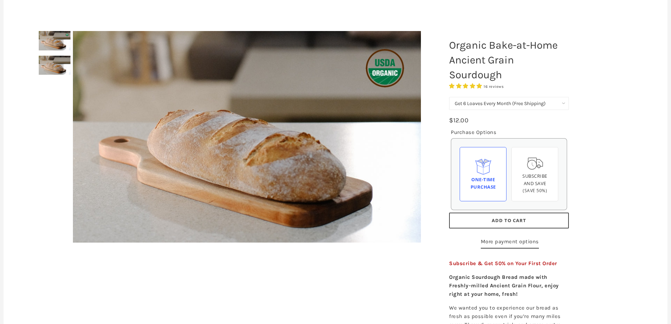  What do you see at coordinates (509, 220) in the screenshot?
I see `span: Add to Cart` at bounding box center [509, 220].